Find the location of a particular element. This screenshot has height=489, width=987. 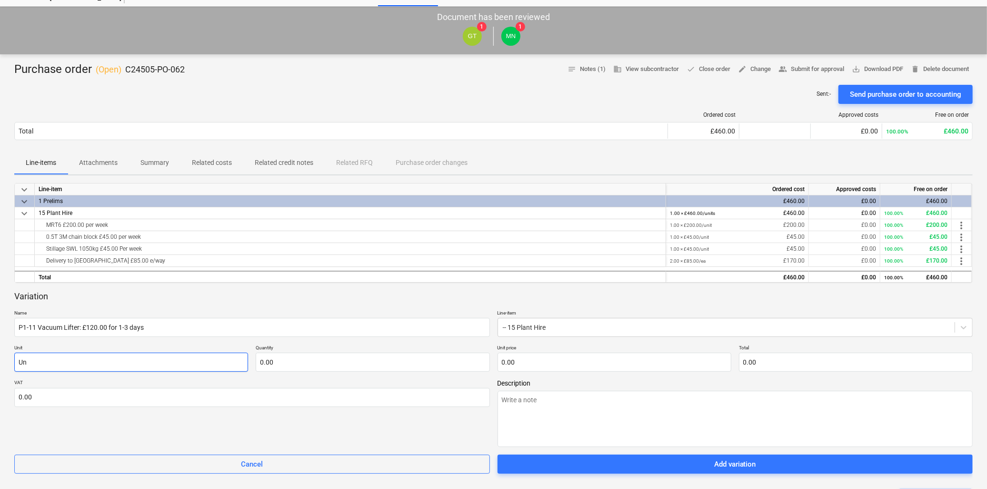

div: Cancel is located at coordinates (252, 464).